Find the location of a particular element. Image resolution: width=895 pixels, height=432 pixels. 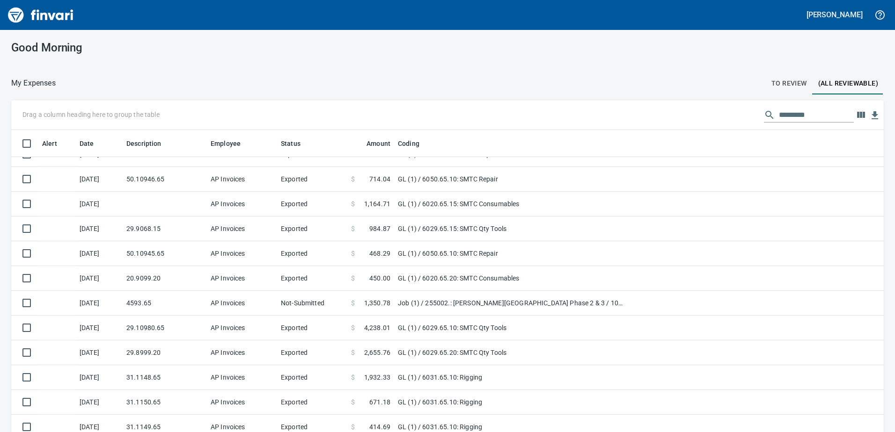

td: 31.1148.65 is located at coordinates (165, 378).